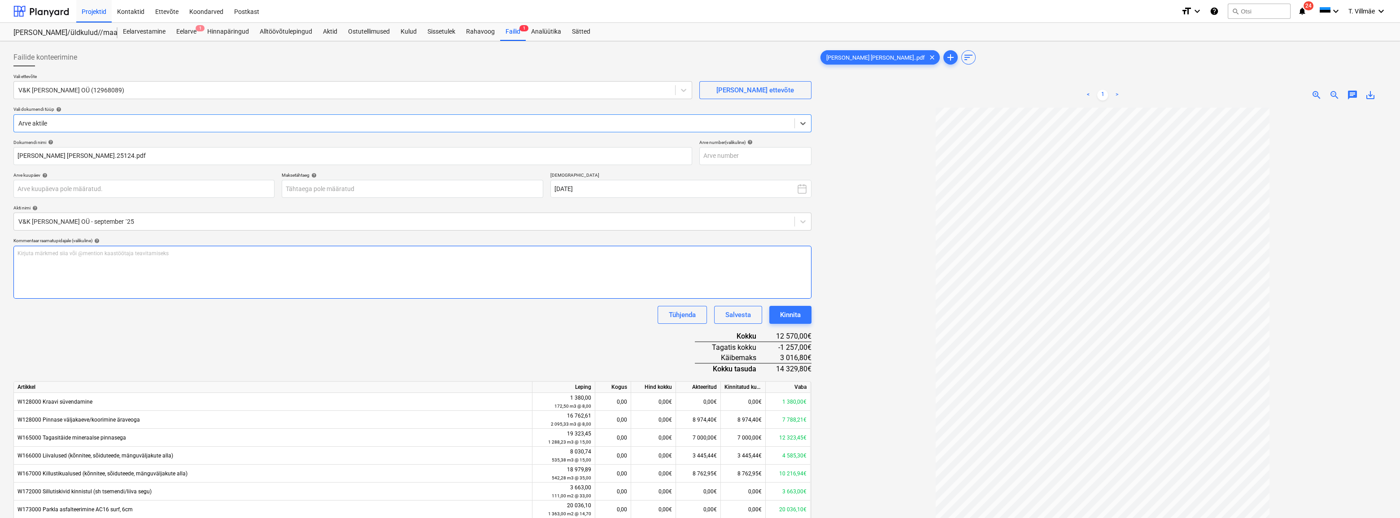 This screenshot has height=518, width=1400. What do you see at coordinates (571, 460) in the screenshot?
I see `small: 535,38 m3 @ 15,00` at bounding box center [571, 460].